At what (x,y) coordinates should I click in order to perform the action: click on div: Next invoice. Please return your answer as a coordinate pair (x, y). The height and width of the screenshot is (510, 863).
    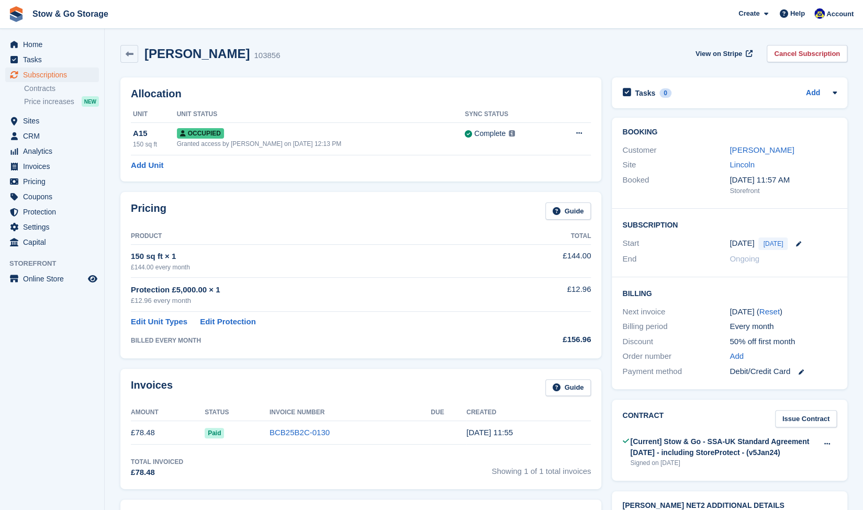
    Looking at the image, I should click on (676, 312).